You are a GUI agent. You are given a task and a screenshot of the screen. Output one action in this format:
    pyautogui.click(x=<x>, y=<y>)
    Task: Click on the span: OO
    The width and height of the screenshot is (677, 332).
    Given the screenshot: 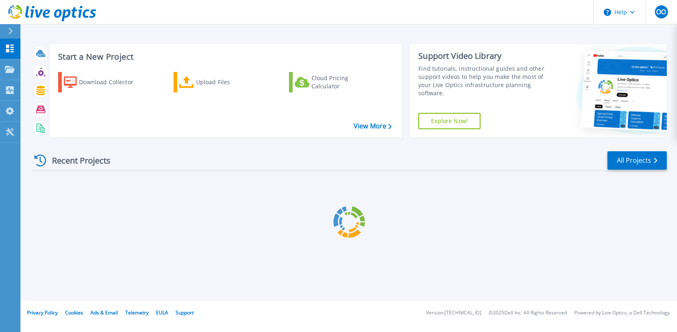 What is the action you would take?
    pyautogui.click(x=661, y=12)
    